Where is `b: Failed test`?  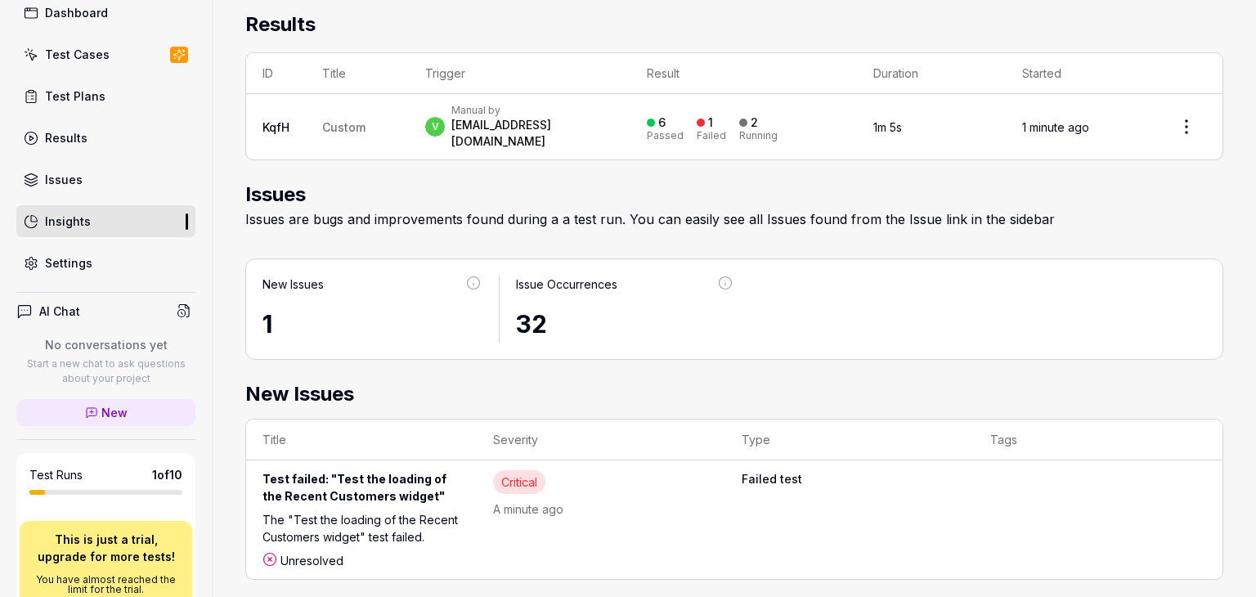
b: Failed test is located at coordinates (849, 478).